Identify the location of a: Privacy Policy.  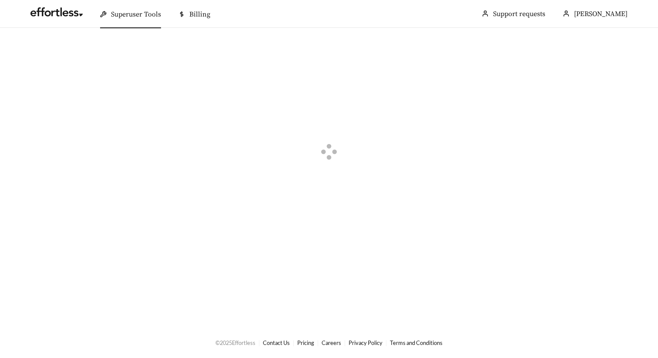
(365, 343).